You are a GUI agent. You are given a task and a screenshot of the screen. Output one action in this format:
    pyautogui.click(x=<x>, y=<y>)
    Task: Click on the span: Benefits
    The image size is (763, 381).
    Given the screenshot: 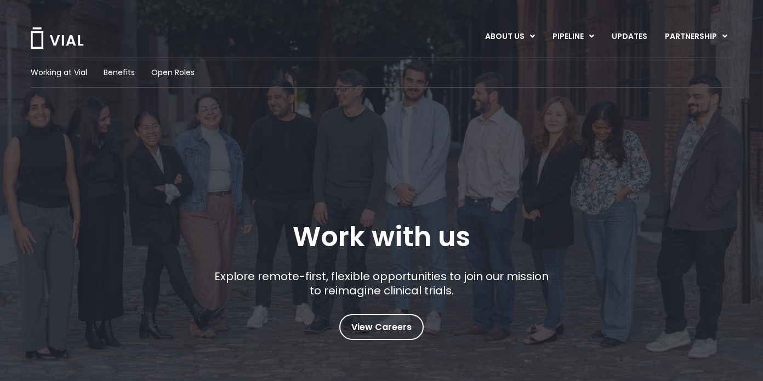 What is the action you would take?
    pyautogui.click(x=119, y=72)
    